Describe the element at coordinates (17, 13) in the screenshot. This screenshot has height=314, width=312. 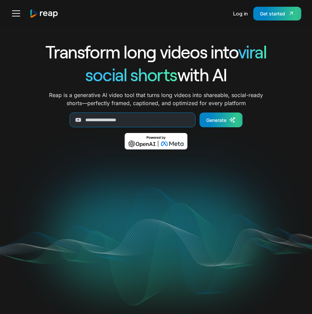
I see `div: menu` at that location.